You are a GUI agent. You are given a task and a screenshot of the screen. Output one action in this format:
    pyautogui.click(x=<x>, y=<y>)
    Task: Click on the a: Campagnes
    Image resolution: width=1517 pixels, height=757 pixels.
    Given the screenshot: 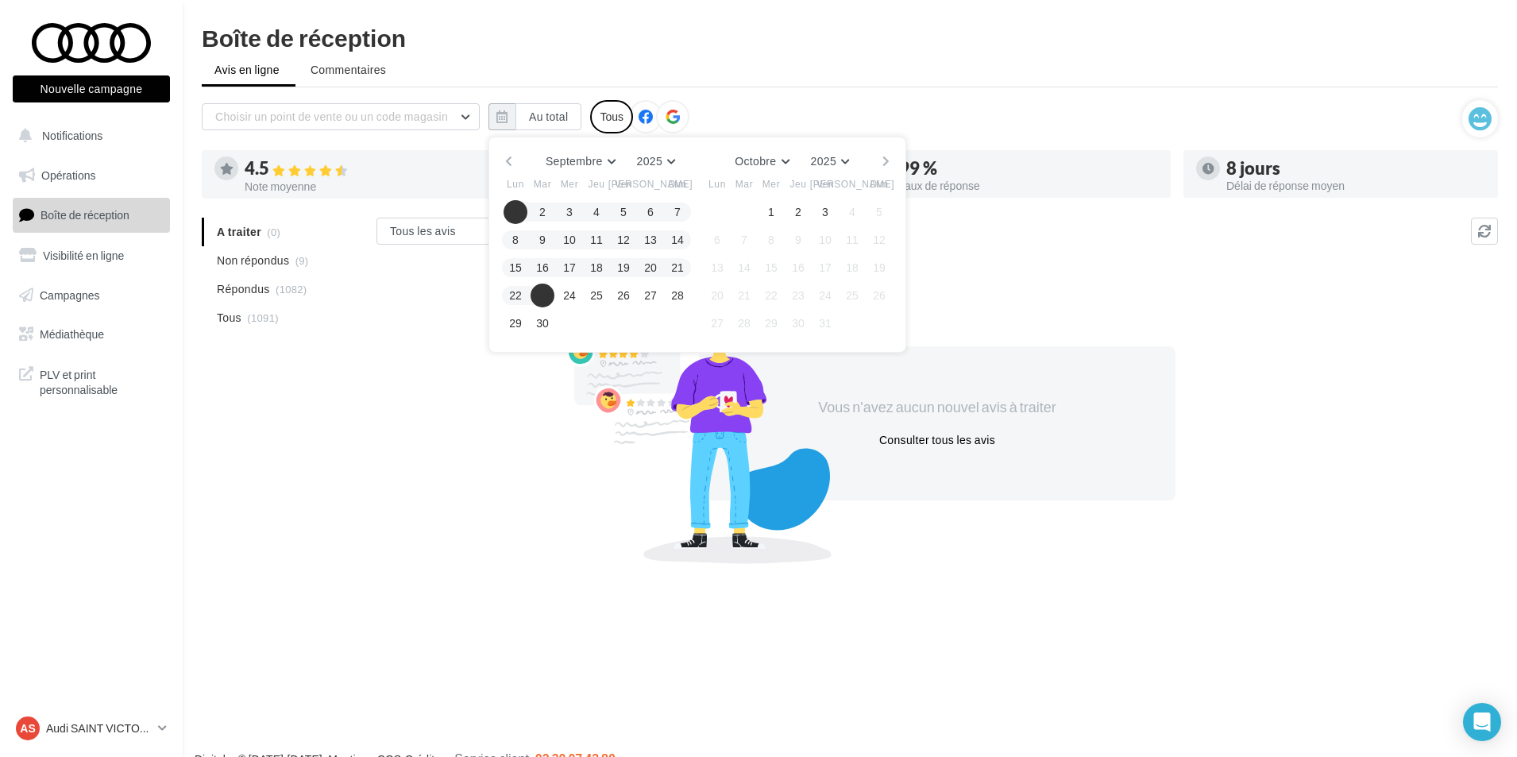 What is the action you would take?
    pyautogui.click(x=91, y=295)
    